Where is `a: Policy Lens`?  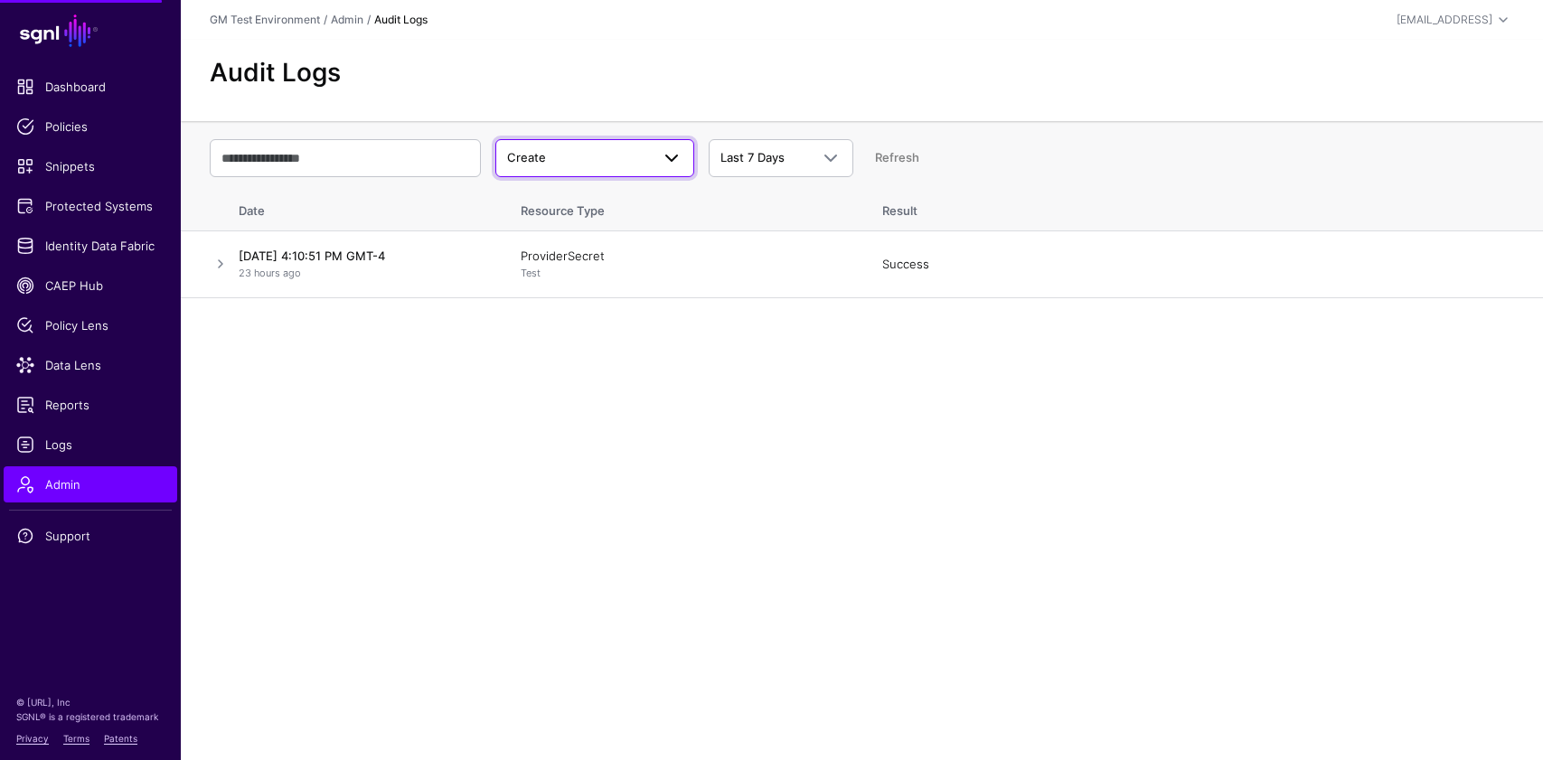
a: Policy Lens is located at coordinates (90, 325).